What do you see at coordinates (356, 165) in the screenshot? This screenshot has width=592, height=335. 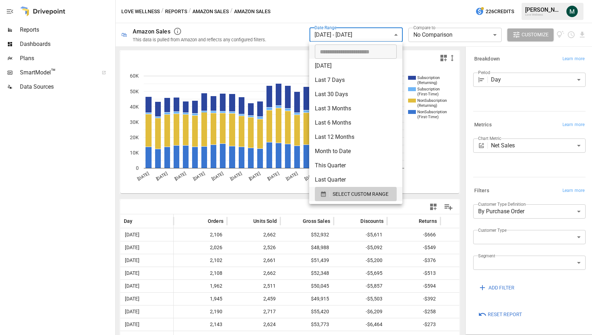 I see `li: This Quarter` at bounding box center [356, 165].